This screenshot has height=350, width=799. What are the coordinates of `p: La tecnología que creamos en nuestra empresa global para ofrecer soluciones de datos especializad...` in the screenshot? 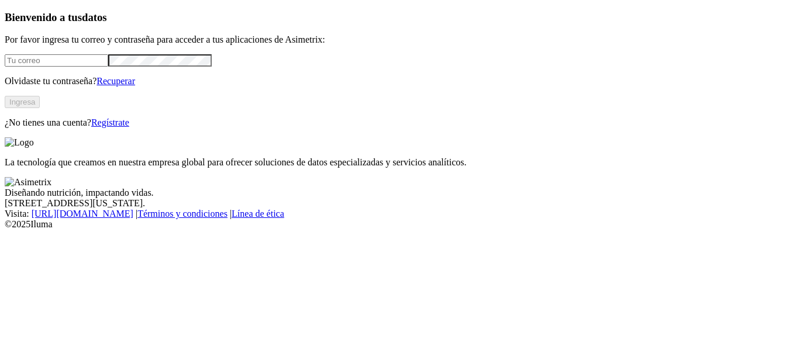 It's located at (399, 163).